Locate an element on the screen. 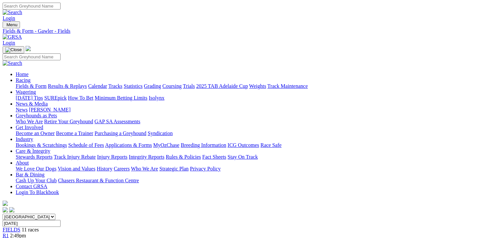  a: Login To Blackbook is located at coordinates (37, 192).